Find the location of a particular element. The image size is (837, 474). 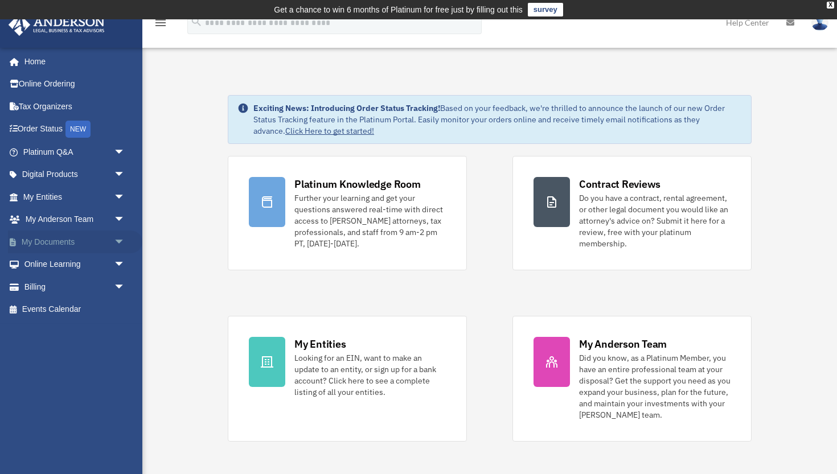

a: Online Ordering is located at coordinates (75, 84).